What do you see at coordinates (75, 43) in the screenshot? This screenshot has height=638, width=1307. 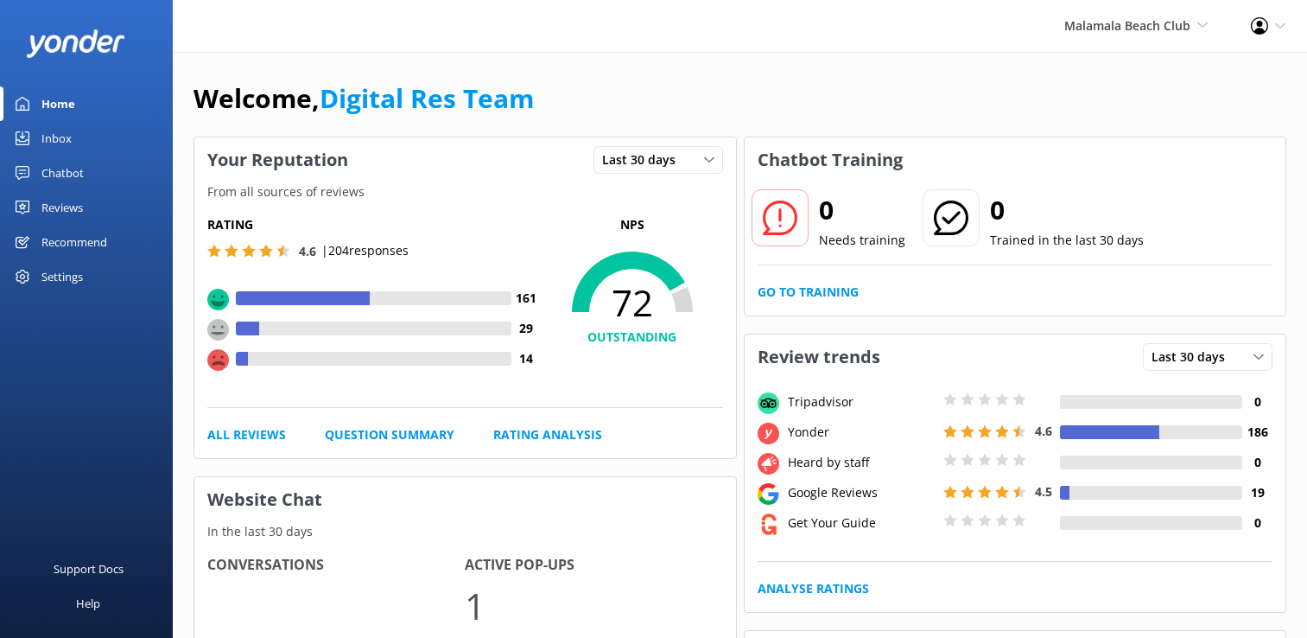 I see `img: yonder-white-logo.png` at bounding box center [75, 43].